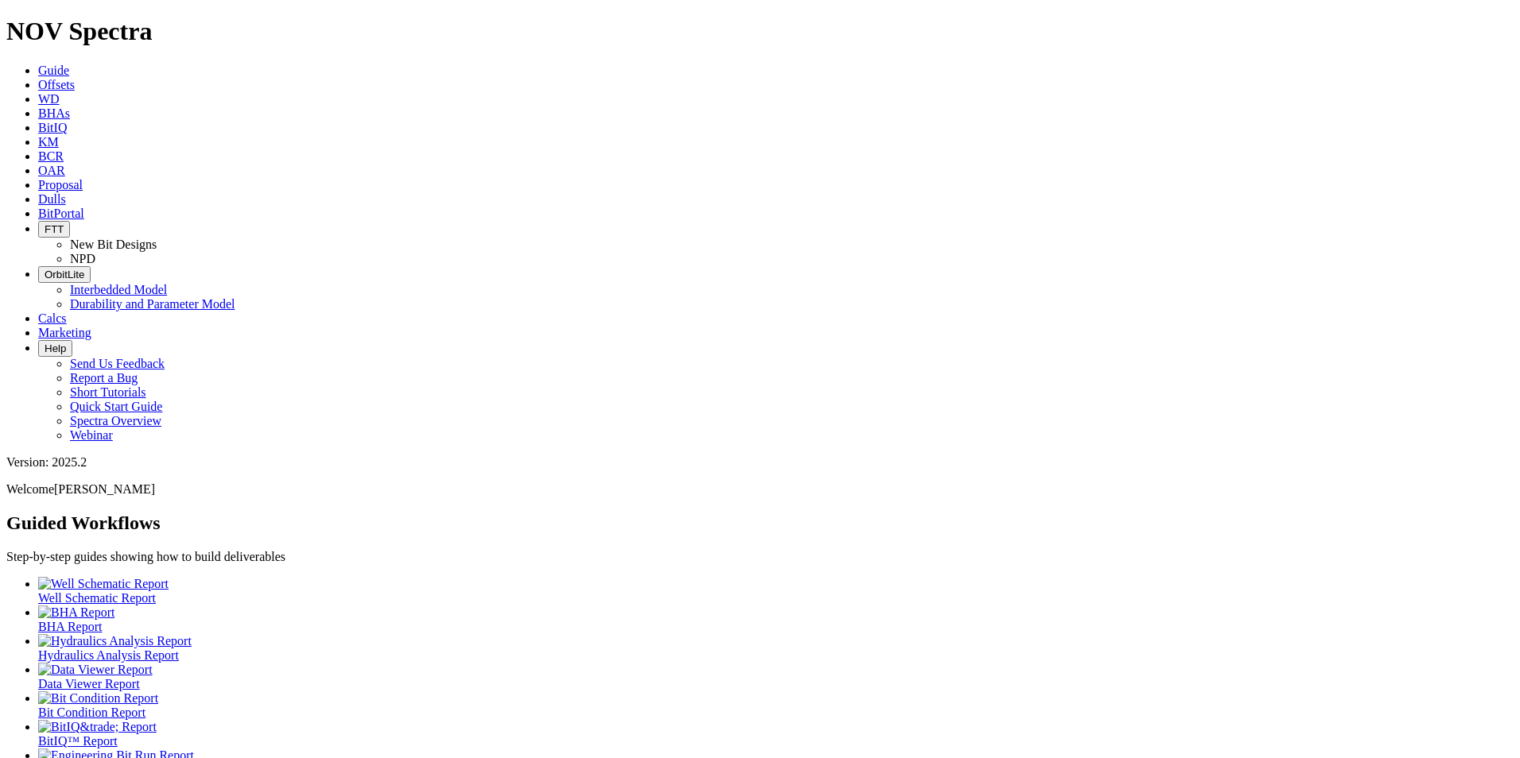 Image resolution: width=1520 pixels, height=758 pixels. Describe the element at coordinates (48, 141) in the screenshot. I see `span: KM` at that location.